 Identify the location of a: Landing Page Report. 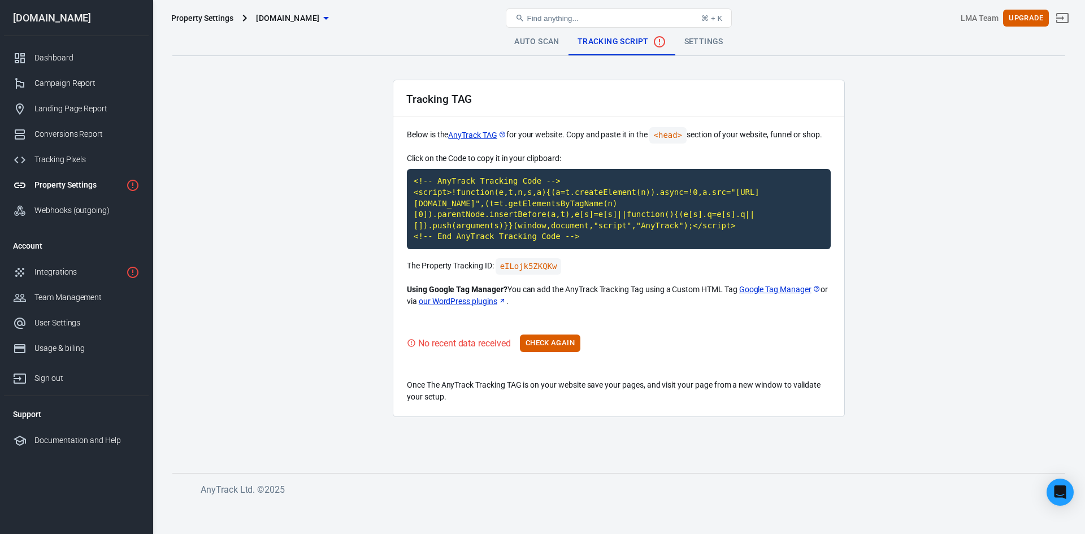
(76, 109).